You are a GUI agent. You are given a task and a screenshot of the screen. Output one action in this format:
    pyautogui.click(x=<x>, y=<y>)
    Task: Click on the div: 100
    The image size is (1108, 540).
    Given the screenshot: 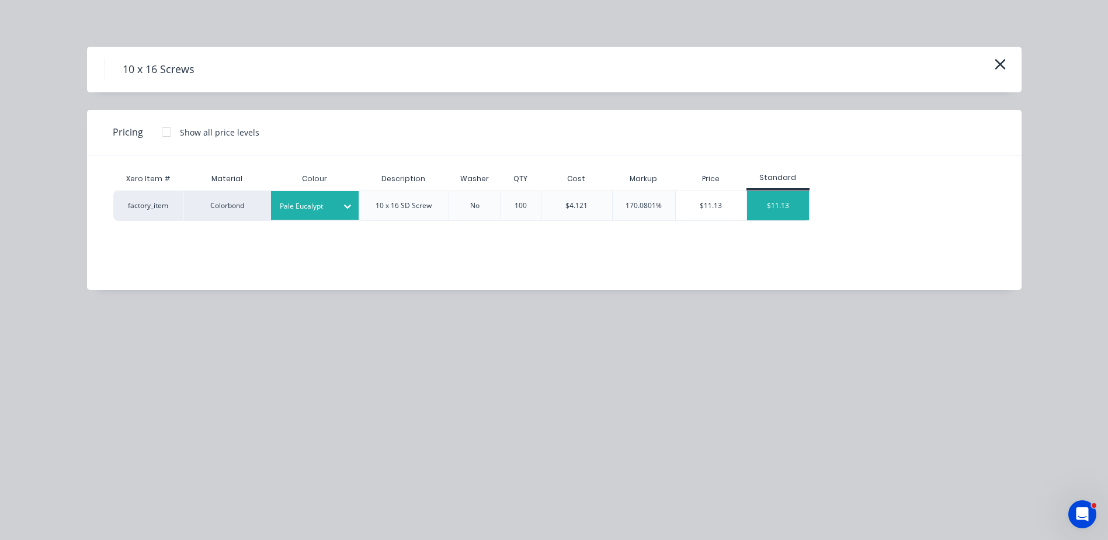 What is the action you would take?
    pyautogui.click(x=521, y=206)
    